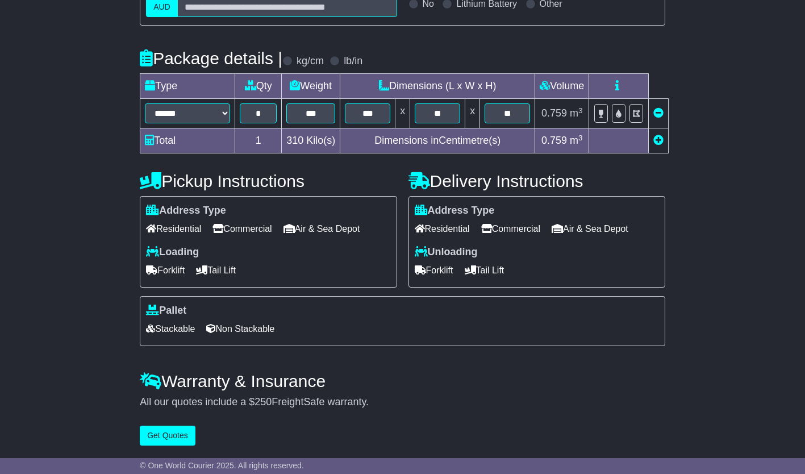  Describe the element at coordinates (168, 435) in the screenshot. I see `button: Get Quotes` at that location.